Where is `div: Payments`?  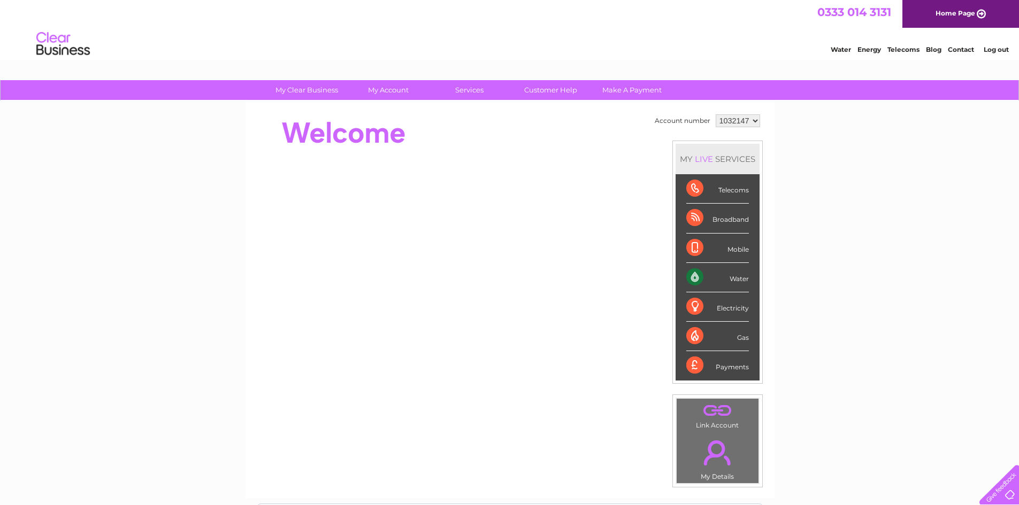 div: Payments is located at coordinates (717, 366).